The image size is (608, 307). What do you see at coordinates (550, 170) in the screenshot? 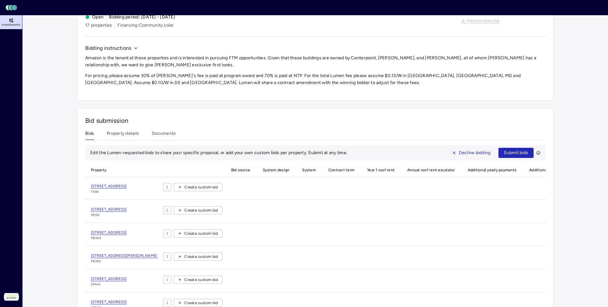
I see `span: Additional yearly terms` at bounding box center [550, 170].